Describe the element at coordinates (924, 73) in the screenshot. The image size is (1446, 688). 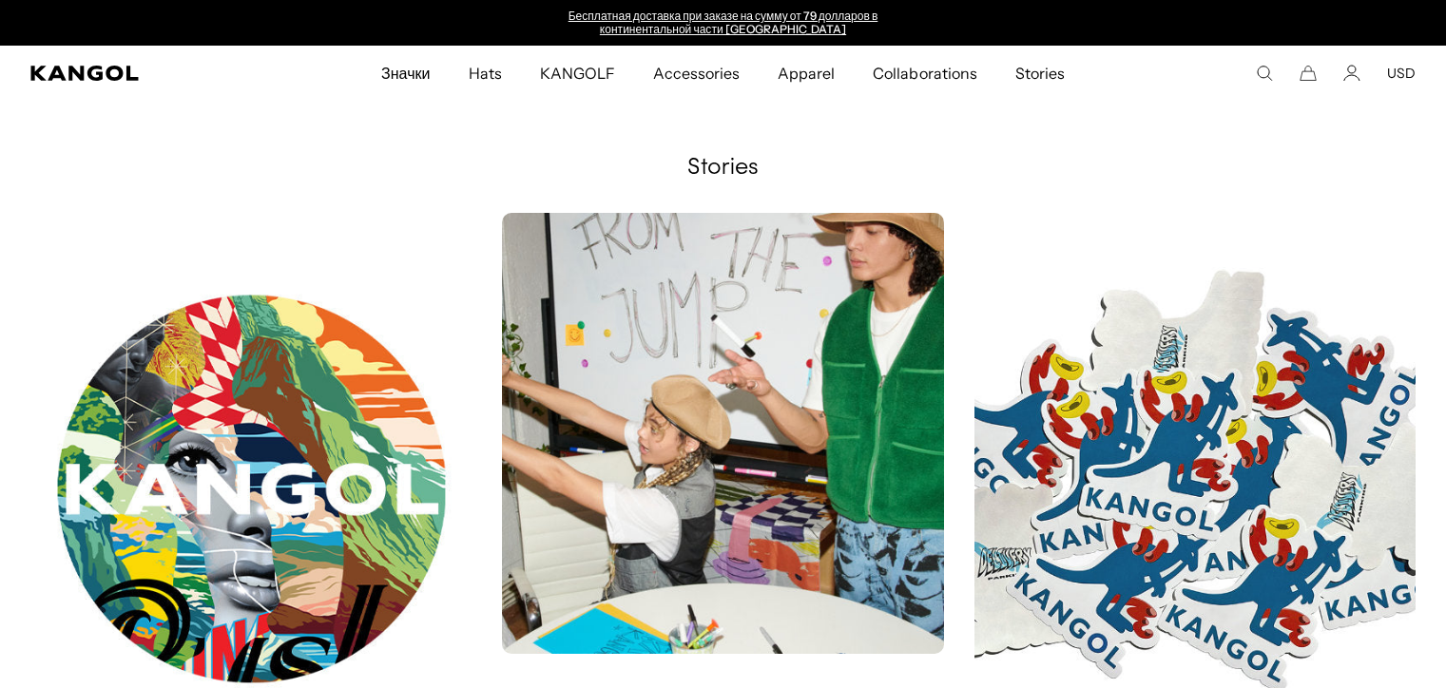
I see `a: Collaborations` at that location.